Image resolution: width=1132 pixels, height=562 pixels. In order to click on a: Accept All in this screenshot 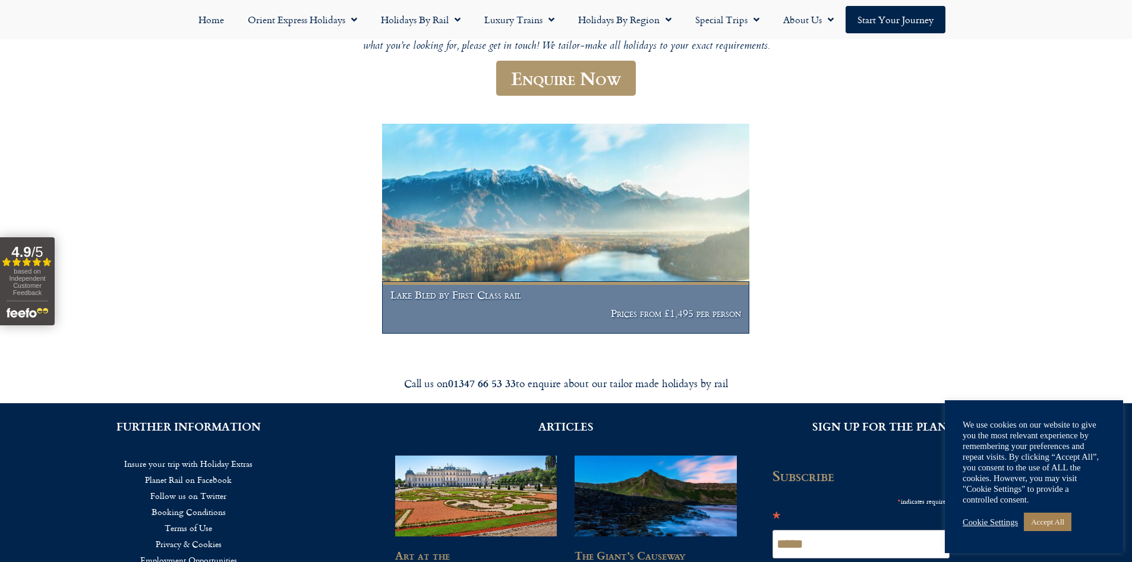, I will do `click(1048, 521)`.